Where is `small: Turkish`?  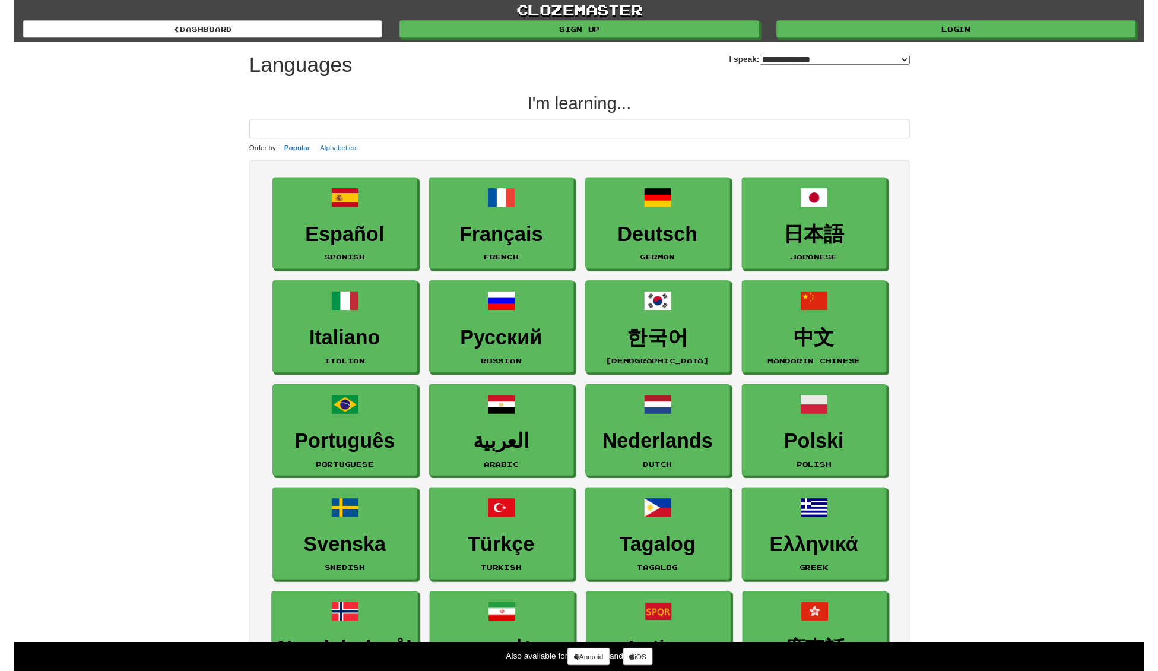 small: Turkish is located at coordinates (499, 581).